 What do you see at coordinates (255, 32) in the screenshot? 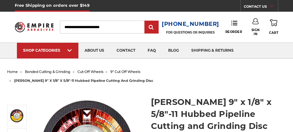
I see `span: Sign In` at bounding box center [255, 32].